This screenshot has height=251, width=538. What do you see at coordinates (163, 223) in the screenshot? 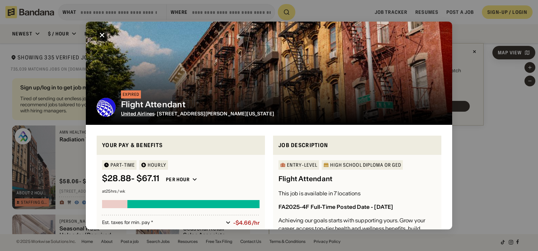
I see `div: Est. taxes for min. pay *` at bounding box center [163, 223].